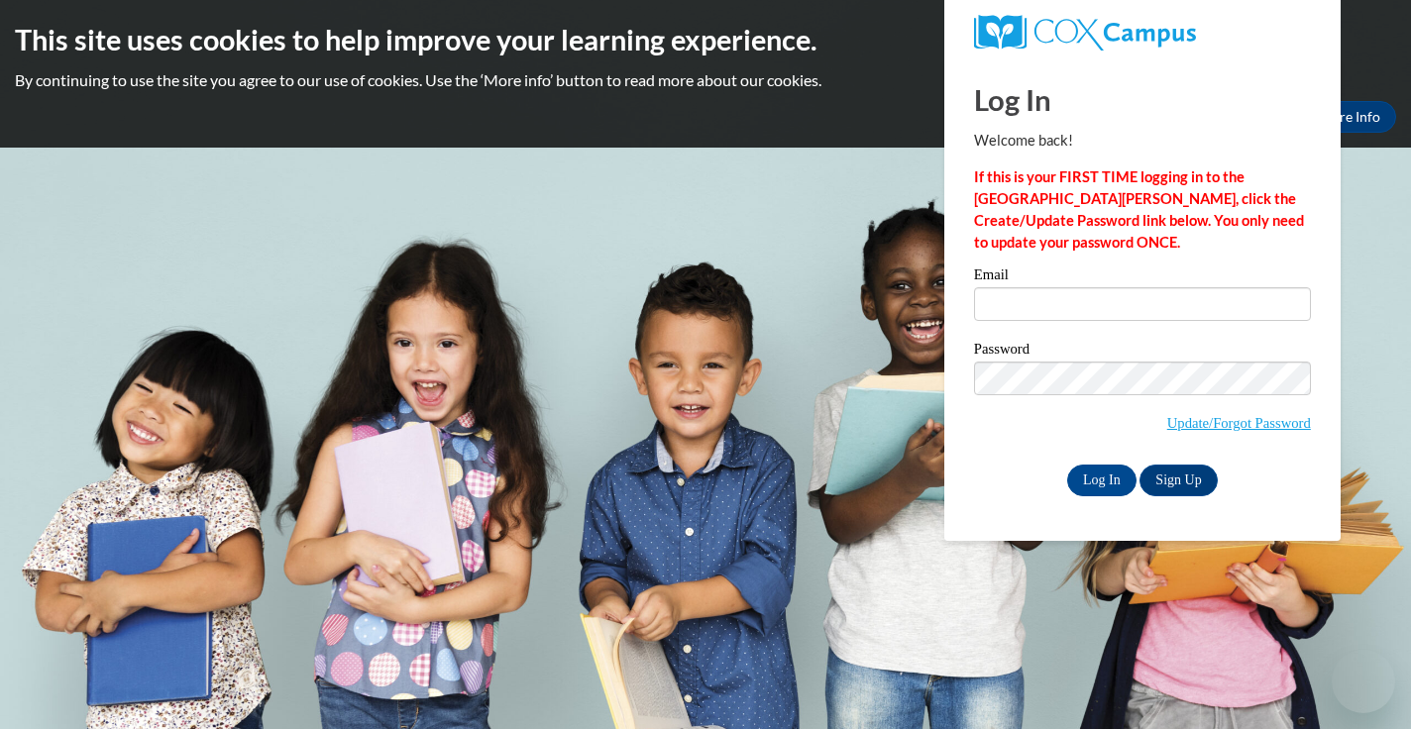 This screenshot has height=729, width=1411. What do you see at coordinates (1238, 423) in the screenshot?
I see `a: Update/Forgot Password` at bounding box center [1238, 423].